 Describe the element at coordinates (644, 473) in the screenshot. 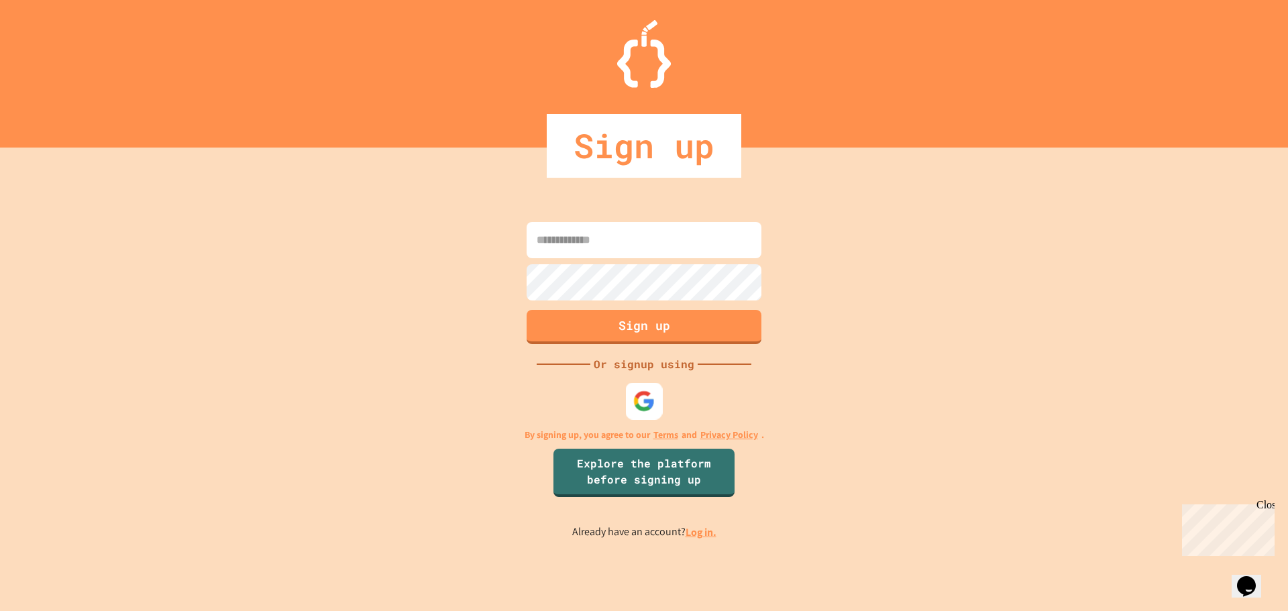

I see `a: Explore the platform before signing up` at that location.